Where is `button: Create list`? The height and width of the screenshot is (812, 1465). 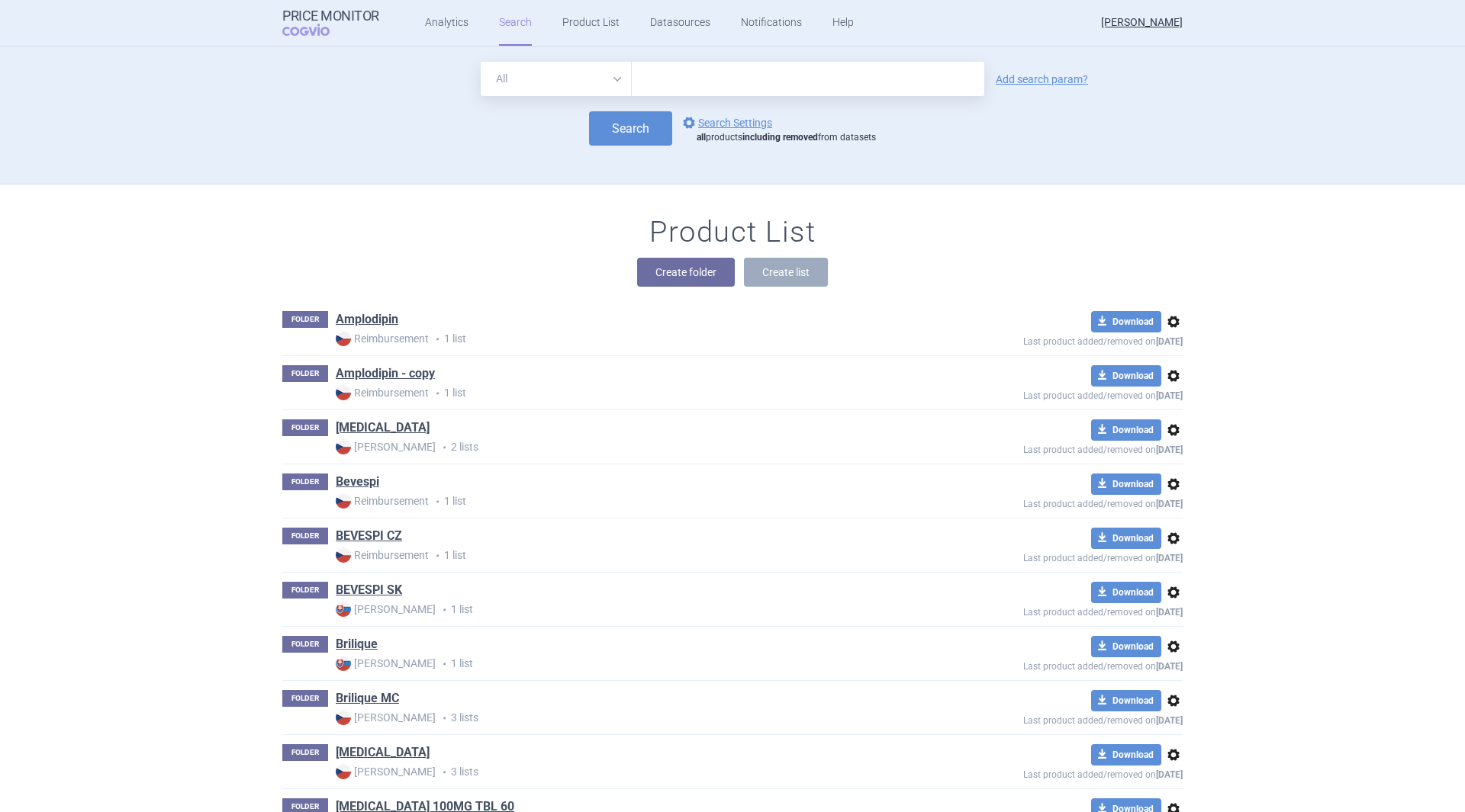
button: Create list is located at coordinates (786, 272).